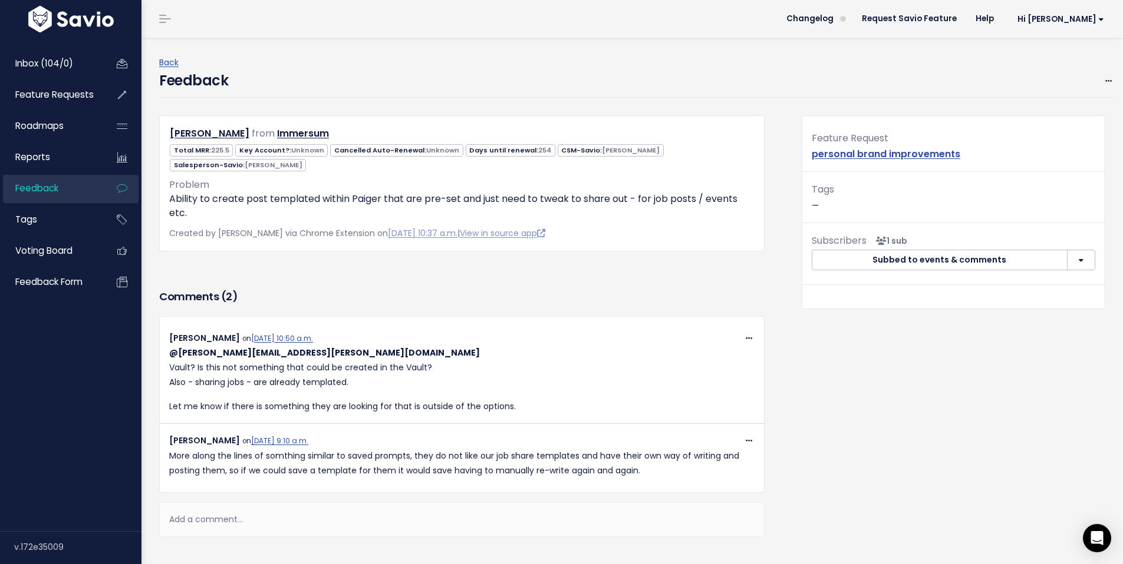 This screenshot has height=564, width=1123. Describe the element at coordinates (461, 407) in the screenshot. I see `p: Let me know if there is something they are looking for that is outside of the options.` at that location.